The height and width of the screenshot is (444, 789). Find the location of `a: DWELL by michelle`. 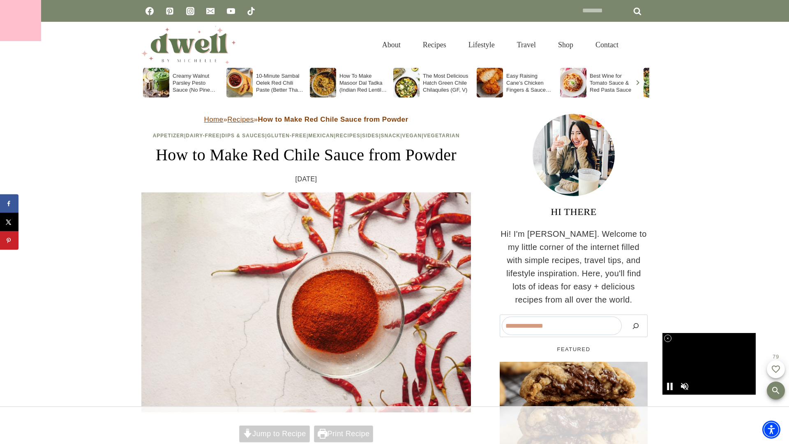

a: DWELL by michelle is located at coordinates (189, 45).